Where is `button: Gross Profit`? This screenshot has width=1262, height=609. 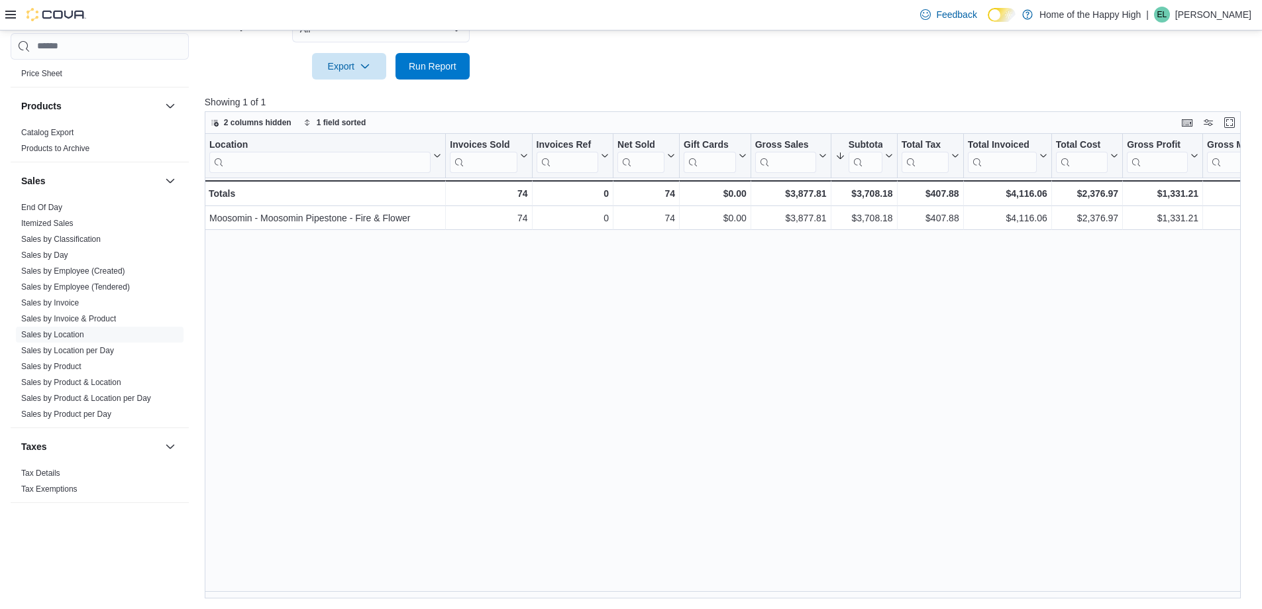
button: Gross Profit is located at coordinates (1163, 156).